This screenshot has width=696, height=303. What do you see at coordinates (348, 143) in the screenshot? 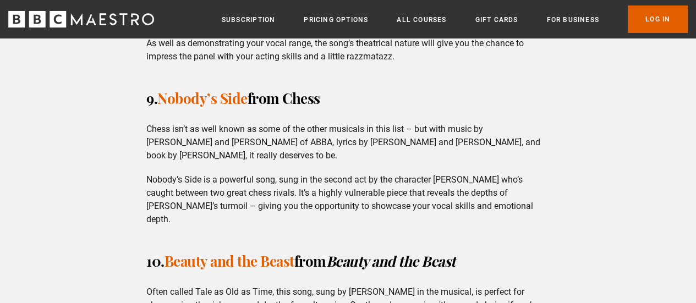
I see `p: Chess isn’t as well known as some of the other musicals in this list – but with music by [PERSON_...` at bounding box center [348, 143].